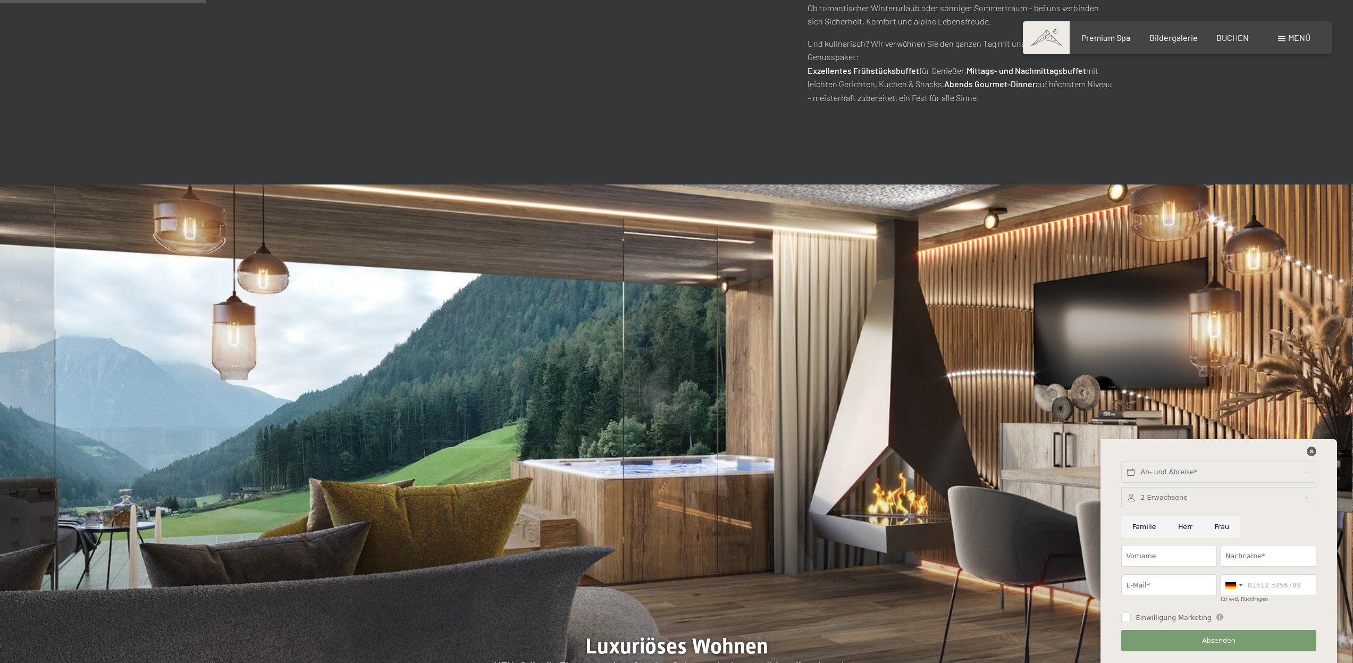 This screenshot has width=1353, height=663. Describe the element at coordinates (1269, 585) in the screenshot. I see `input: 01512 3456789` at that location.